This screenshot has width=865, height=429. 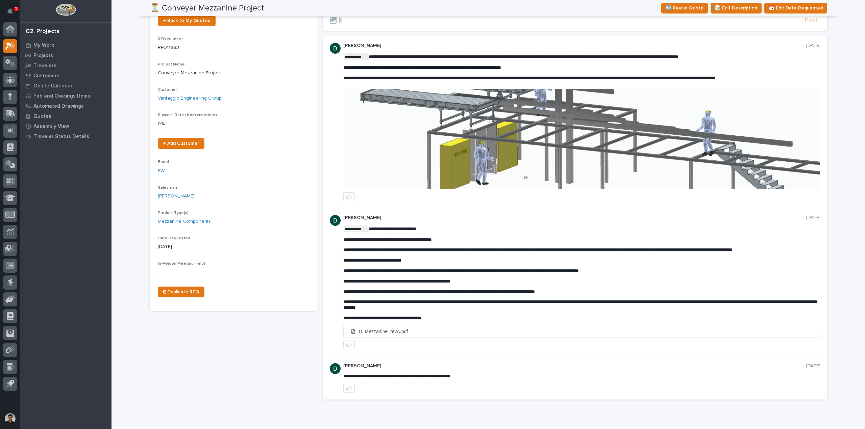 I want to click on span: Customer, so click(x=167, y=90).